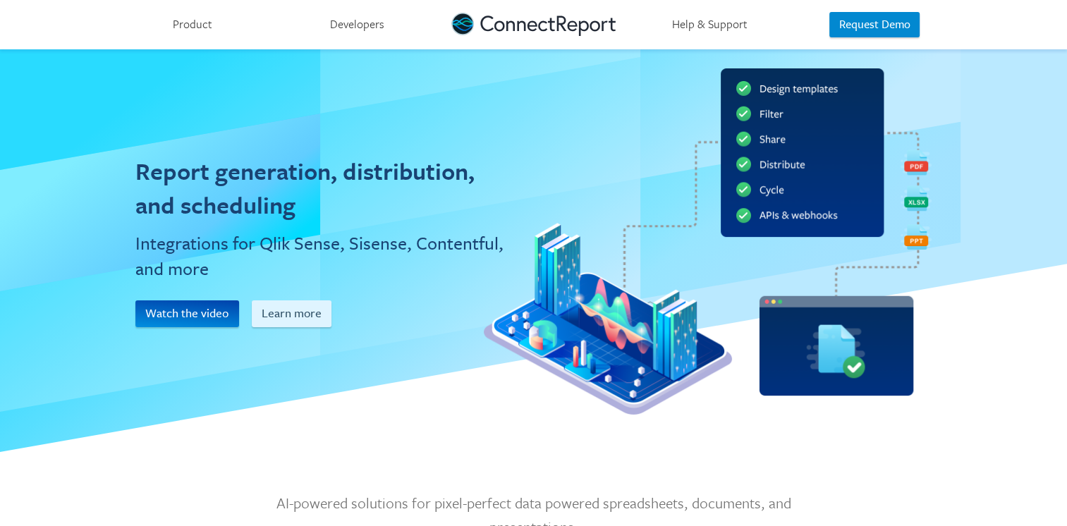 This screenshot has height=526, width=1067. I want to click on h1: Report generation, distribution, and scheduling, so click(321, 188).